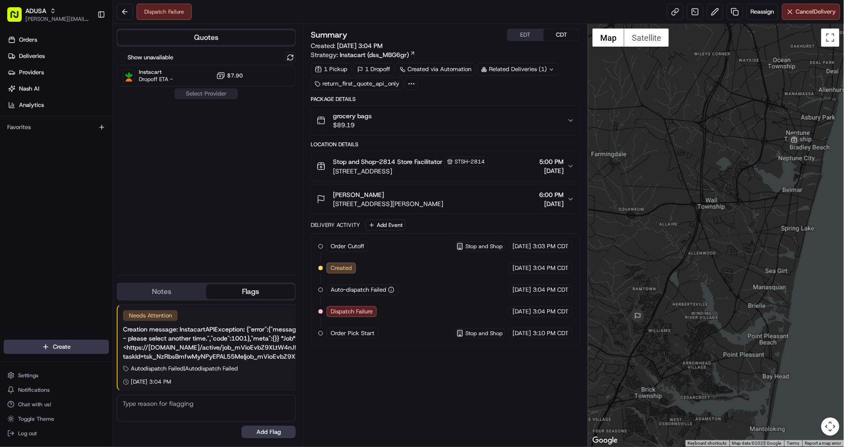 The height and width of the screenshot is (447, 844). Describe the element at coordinates (446, 99) in the screenshot. I see `div: Package Details` at that location.